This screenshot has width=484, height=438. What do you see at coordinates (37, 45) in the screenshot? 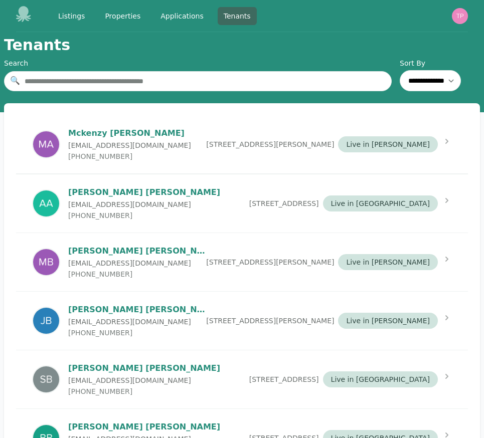
I see `h1: Tenants` at bounding box center [37, 45].